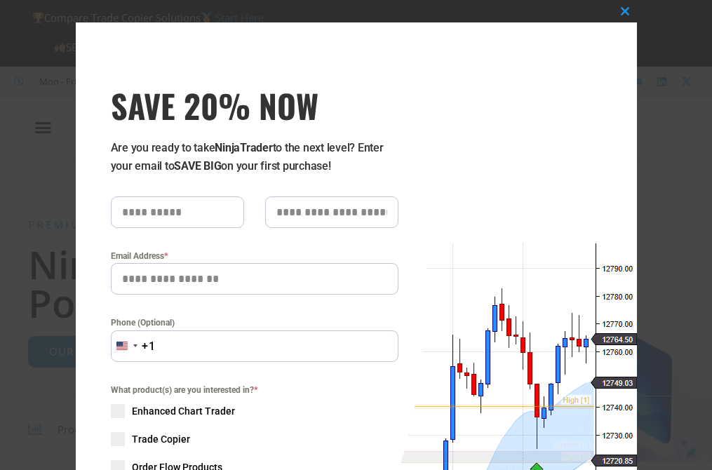 The image size is (712, 470). Describe the element at coordinates (255, 390) in the screenshot. I see `span: What product(s) are you interested in?` at that location.